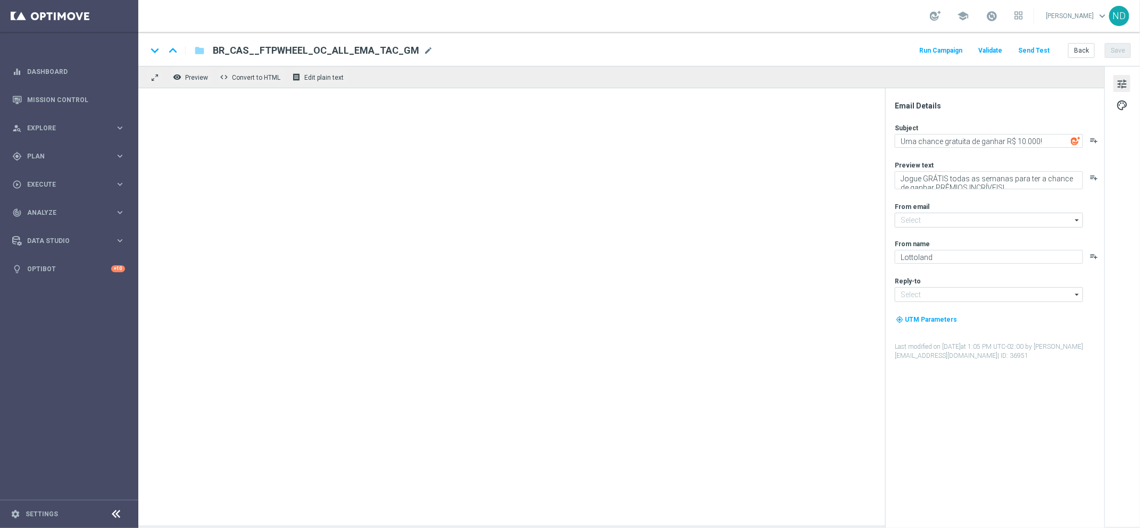 The width and height of the screenshot is (1140, 528). What do you see at coordinates (63, 128) in the screenshot?
I see `div: Explore` at bounding box center [63, 128].